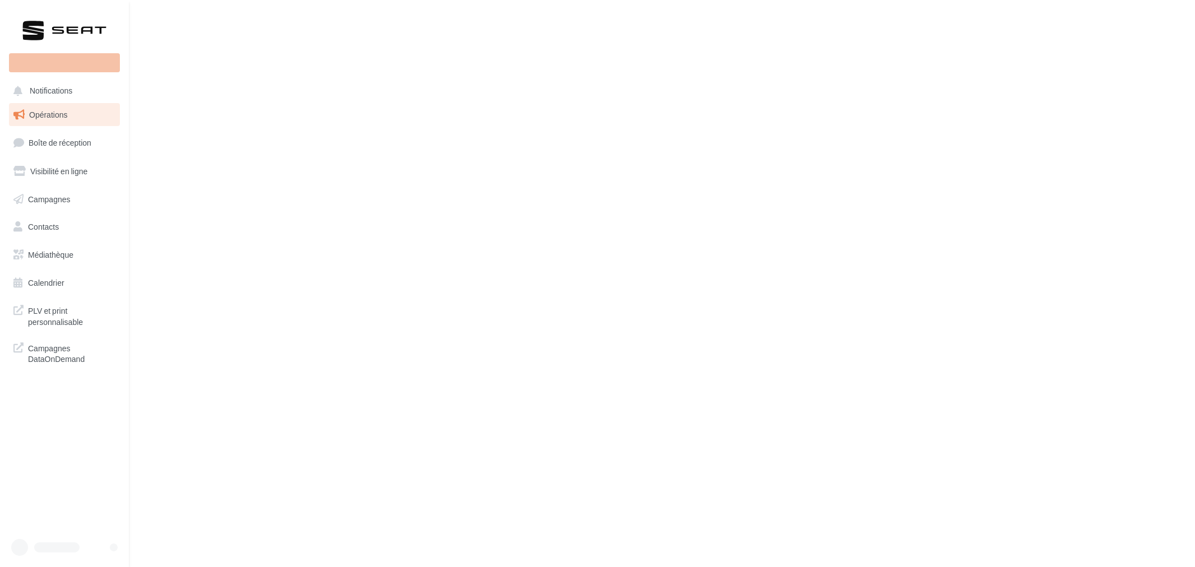  I want to click on span: Boîte de réception, so click(60, 142).